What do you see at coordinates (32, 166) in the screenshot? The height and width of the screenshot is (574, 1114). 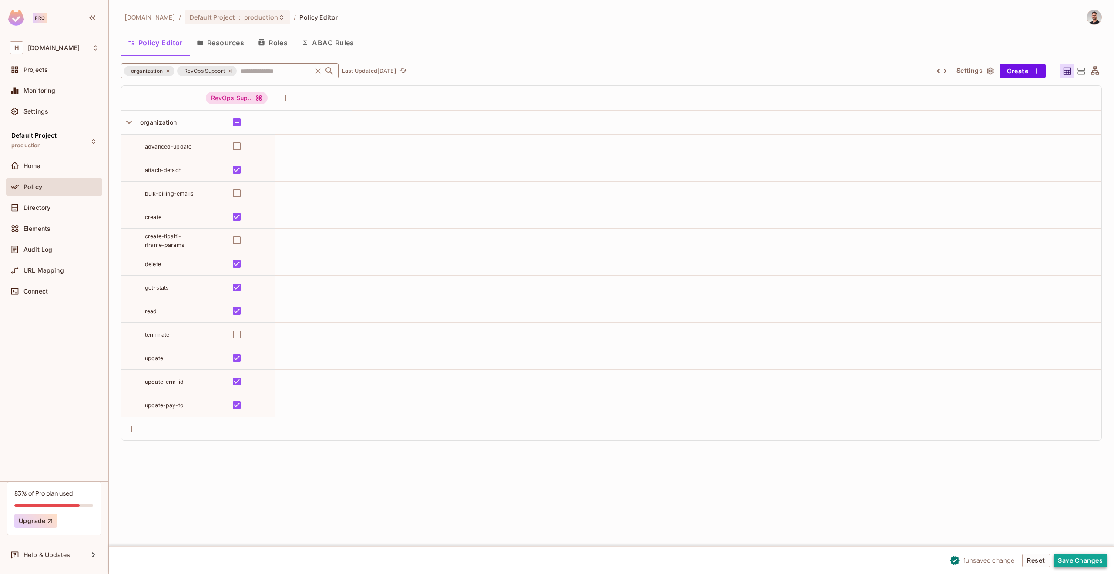 I see `span: Home` at bounding box center [32, 166].